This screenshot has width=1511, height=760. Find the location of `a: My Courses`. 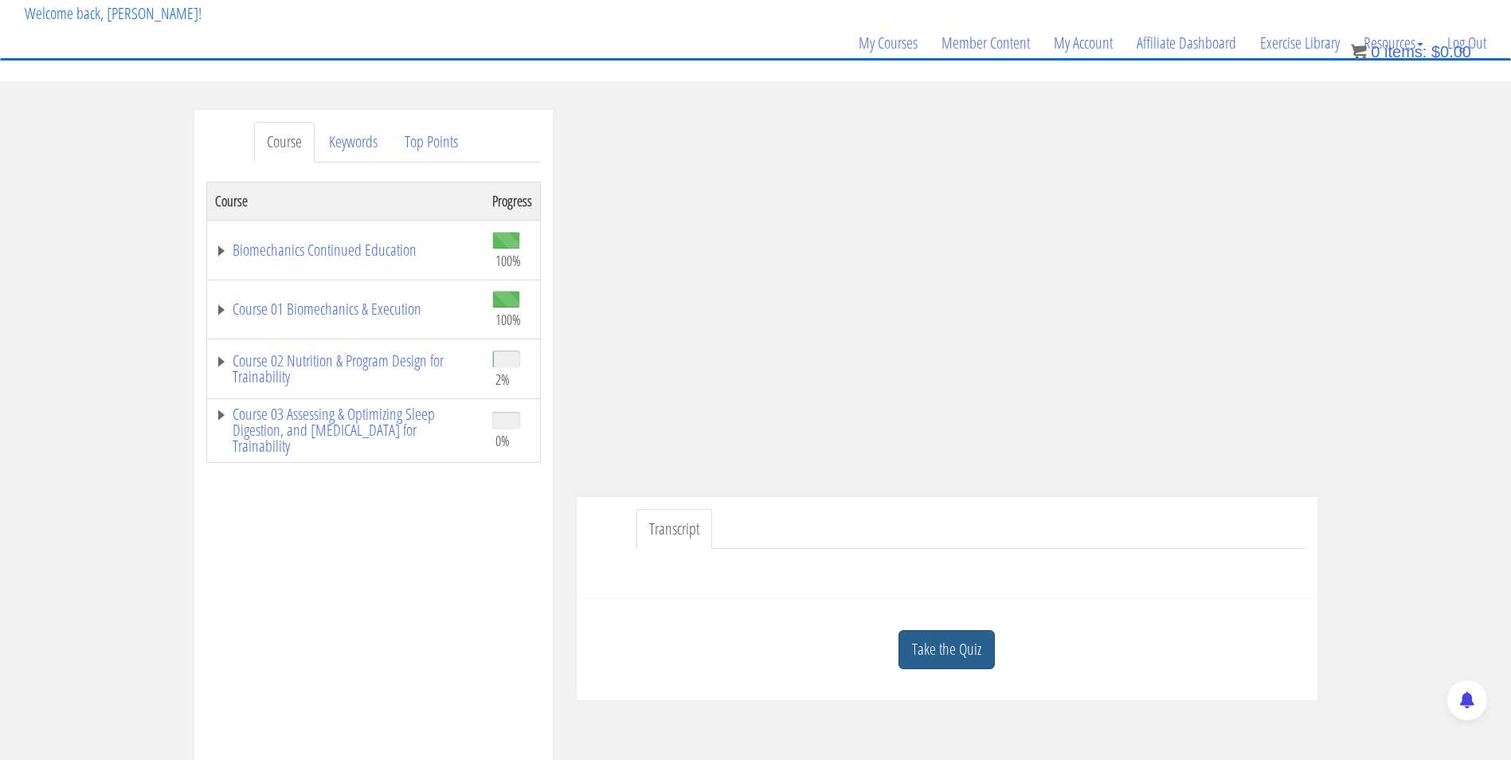

a: My Courses is located at coordinates (888, 43).